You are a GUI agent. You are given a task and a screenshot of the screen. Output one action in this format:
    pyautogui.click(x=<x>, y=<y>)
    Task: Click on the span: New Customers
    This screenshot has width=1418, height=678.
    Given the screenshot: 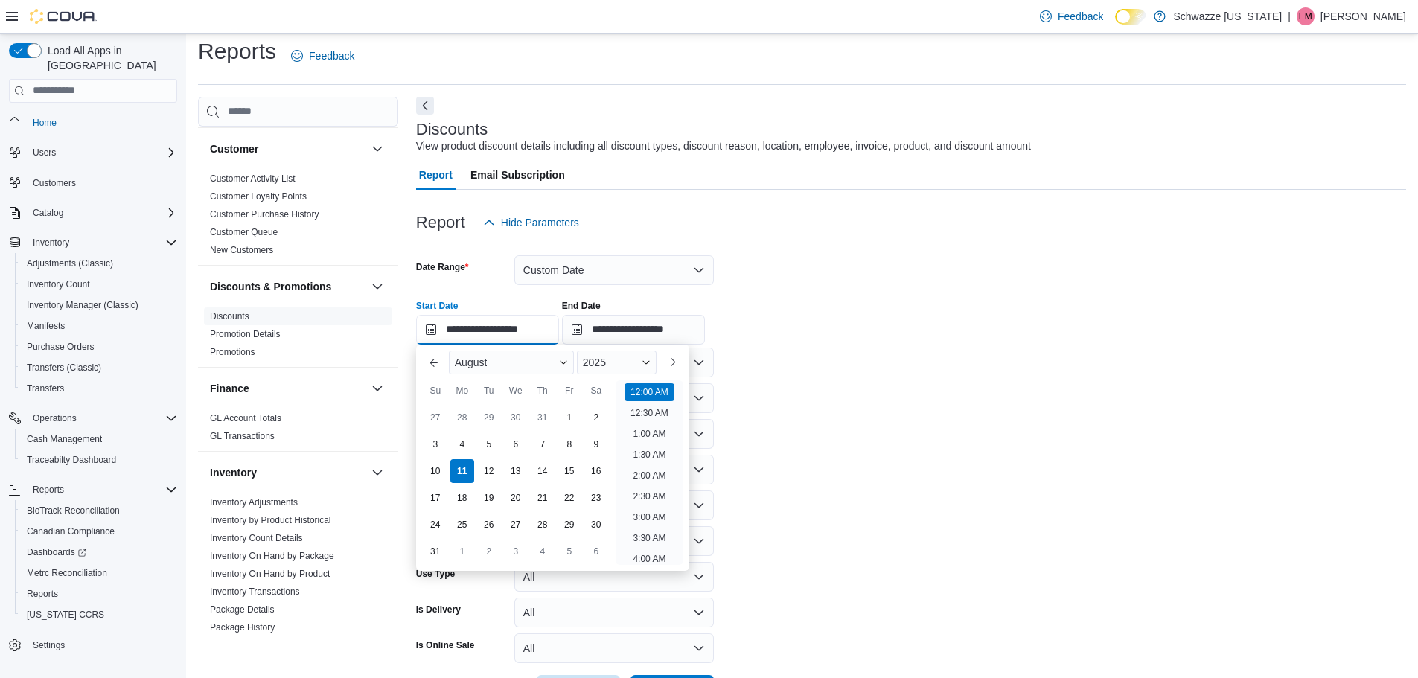 What is the action you would take?
    pyautogui.click(x=241, y=250)
    